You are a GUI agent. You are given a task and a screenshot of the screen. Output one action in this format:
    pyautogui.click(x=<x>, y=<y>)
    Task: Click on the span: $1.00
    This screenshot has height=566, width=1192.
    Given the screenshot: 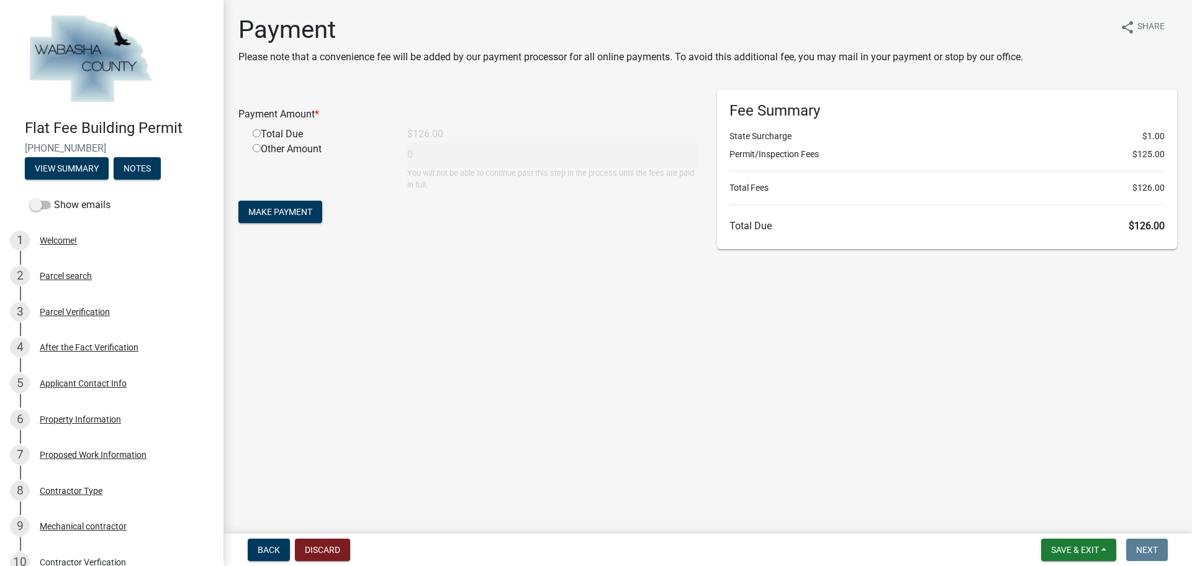 What is the action you would take?
    pyautogui.click(x=1154, y=136)
    